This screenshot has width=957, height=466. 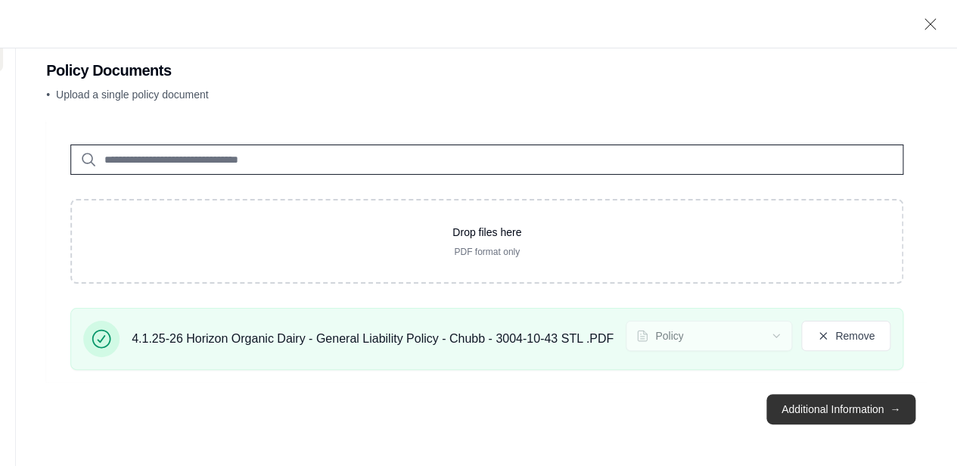 What do you see at coordinates (132, 95) in the screenshot?
I see `span: Upload a single policy document` at bounding box center [132, 95].